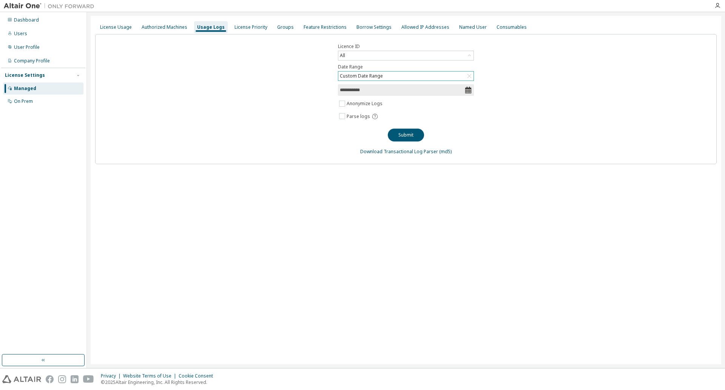 The width and height of the screenshot is (725, 390). What do you see at coordinates (406, 67) in the screenshot?
I see `label: Date Range` at bounding box center [406, 67].